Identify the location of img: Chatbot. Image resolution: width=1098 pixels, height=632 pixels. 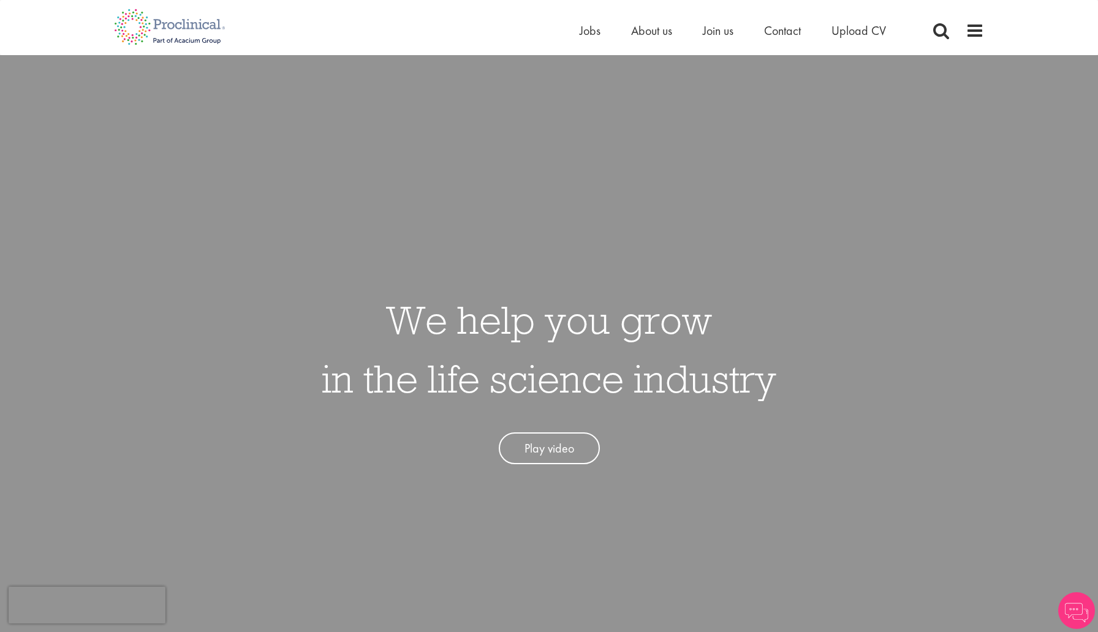
(1076, 611).